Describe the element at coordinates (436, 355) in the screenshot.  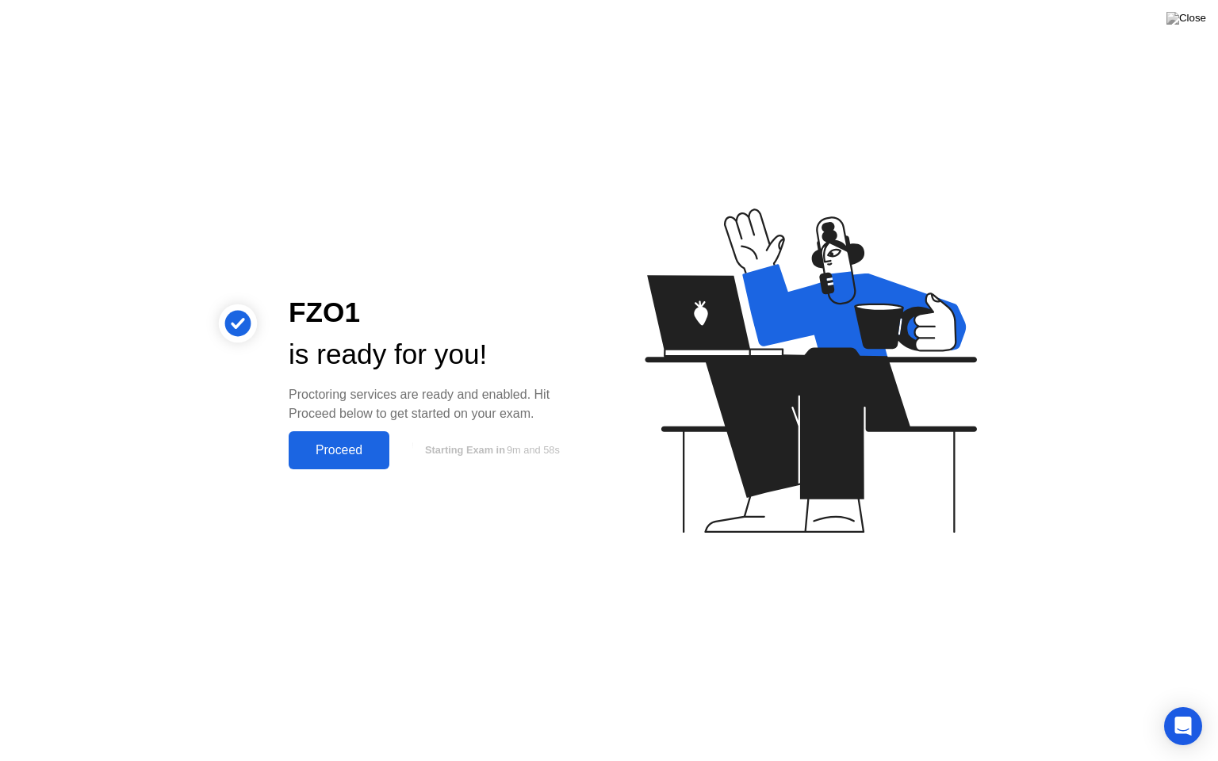
I see `div: is ready for you!` at that location.